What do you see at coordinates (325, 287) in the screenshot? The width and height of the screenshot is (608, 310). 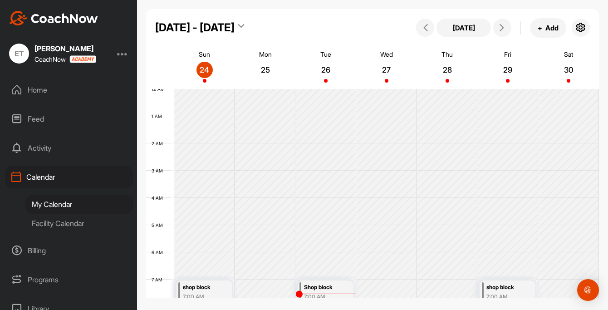 I see `div: Shop block` at bounding box center [325, 287].